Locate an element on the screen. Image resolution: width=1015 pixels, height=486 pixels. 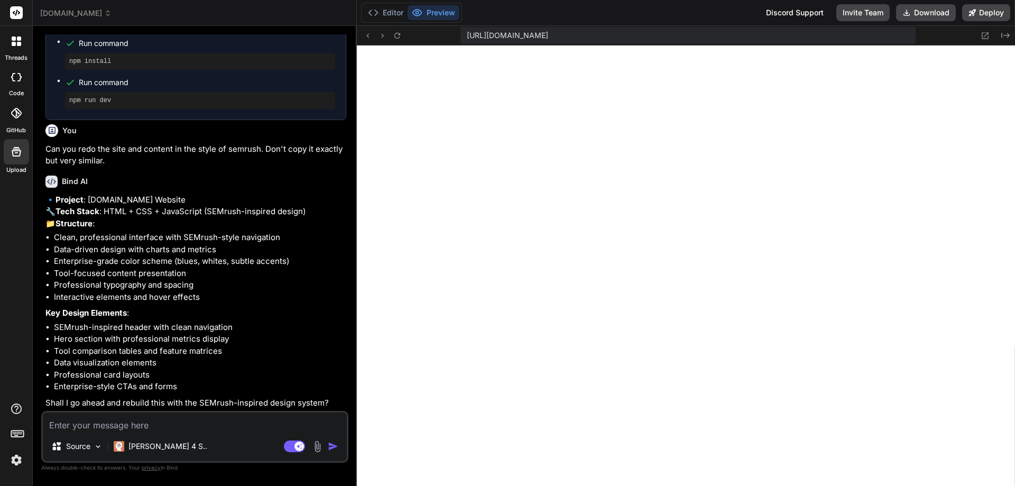
strong: Tech Stack is located at coordinates (77, 211).